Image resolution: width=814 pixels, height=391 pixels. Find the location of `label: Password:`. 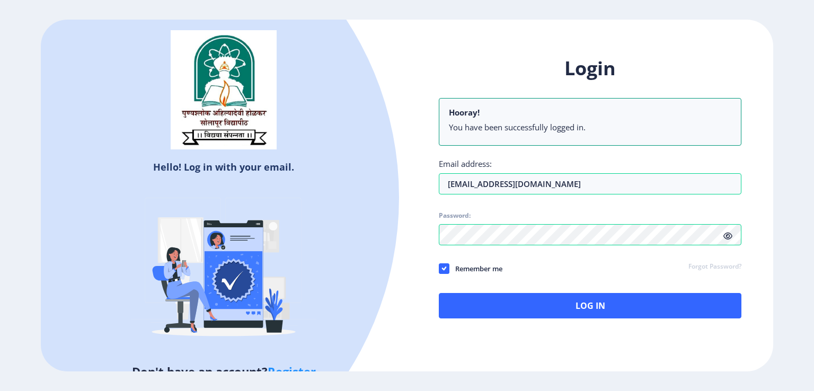

label: Password: is located at coordinates (455, 216).